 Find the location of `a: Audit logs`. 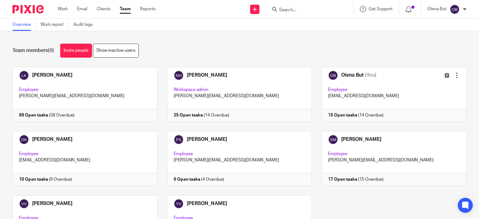

a: Audit logs is located at coordinates (85, 25).